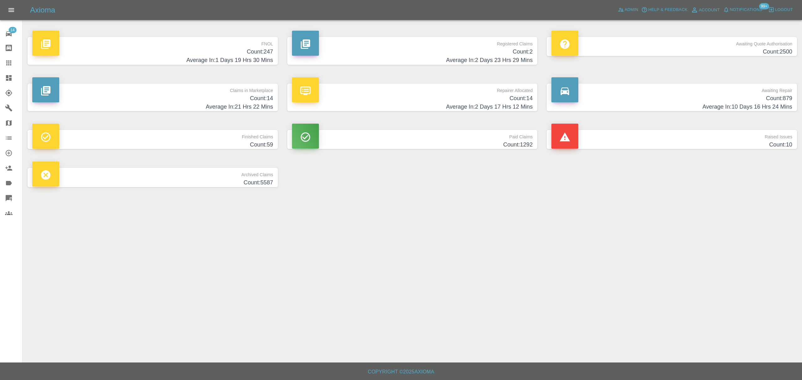 This screenshot has height=380, width=802. I want to click on button: Open drawer, so click(11, 10).